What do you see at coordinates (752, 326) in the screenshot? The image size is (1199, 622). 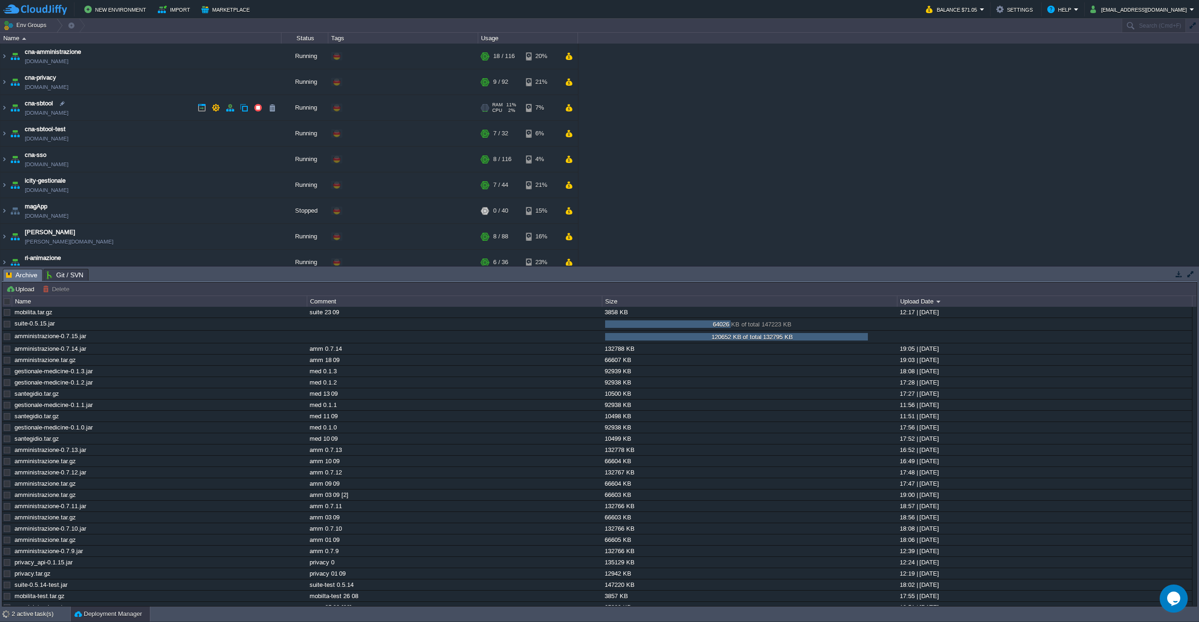 I see `div: 64026 KB of total 147223 KB` at bounding box center [752, 326].